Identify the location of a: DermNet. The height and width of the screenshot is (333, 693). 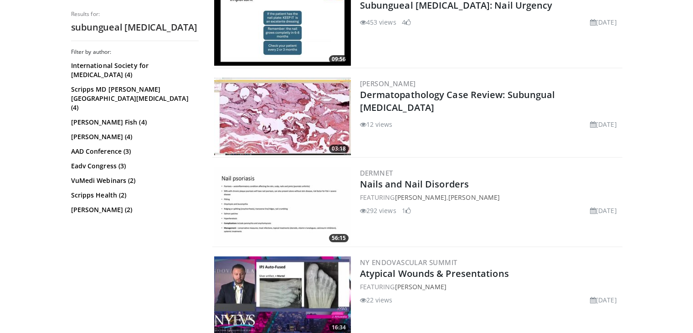
(377, 173).